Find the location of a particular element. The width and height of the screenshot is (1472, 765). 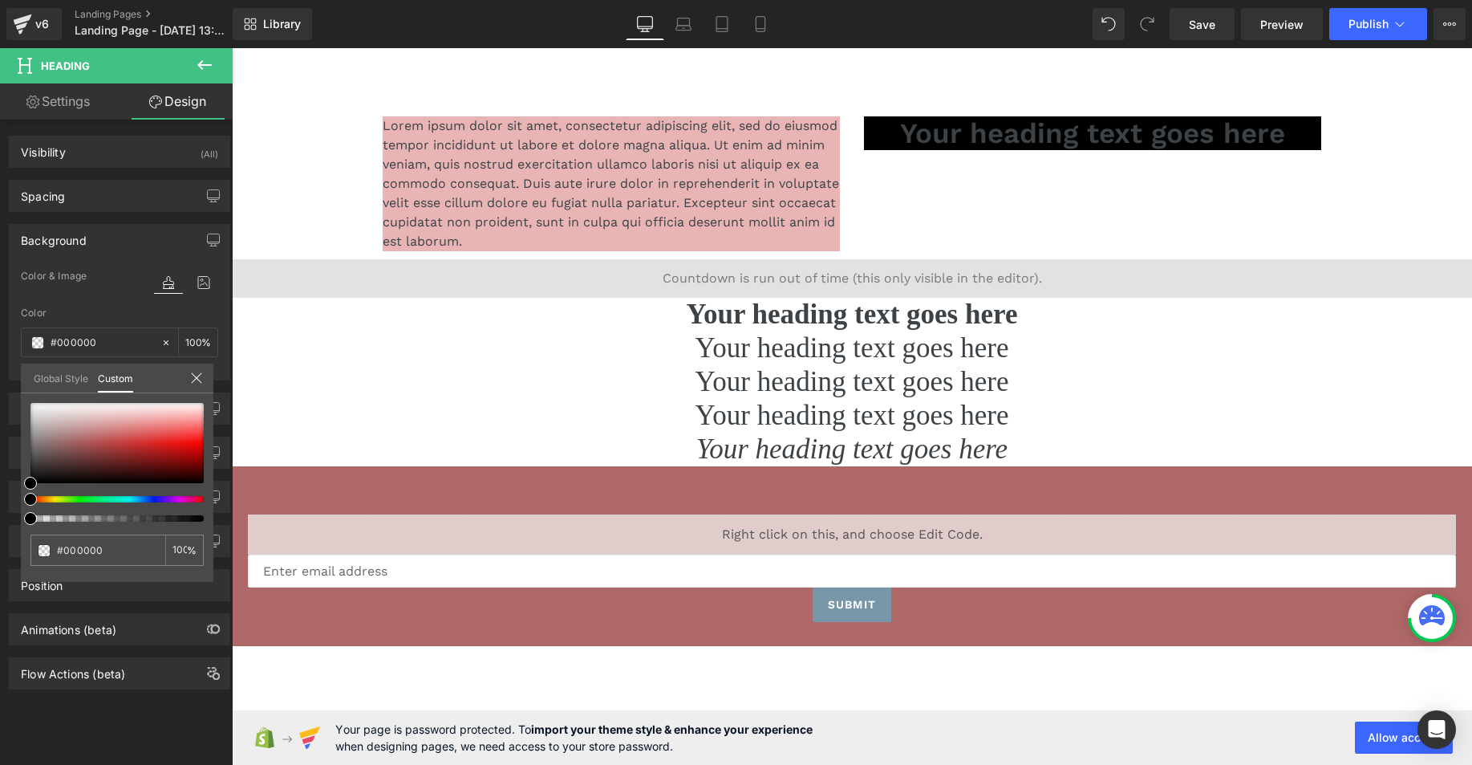

span: Publish is located at coordinates (1369, 24).